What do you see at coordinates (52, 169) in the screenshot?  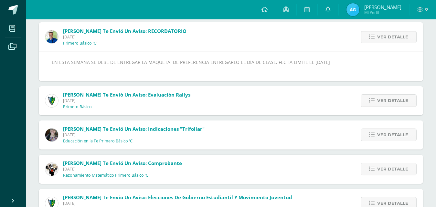 I see `img: d172b984f1f79fc296de0e0b277dc562.png` at bounding box center [52, 169].